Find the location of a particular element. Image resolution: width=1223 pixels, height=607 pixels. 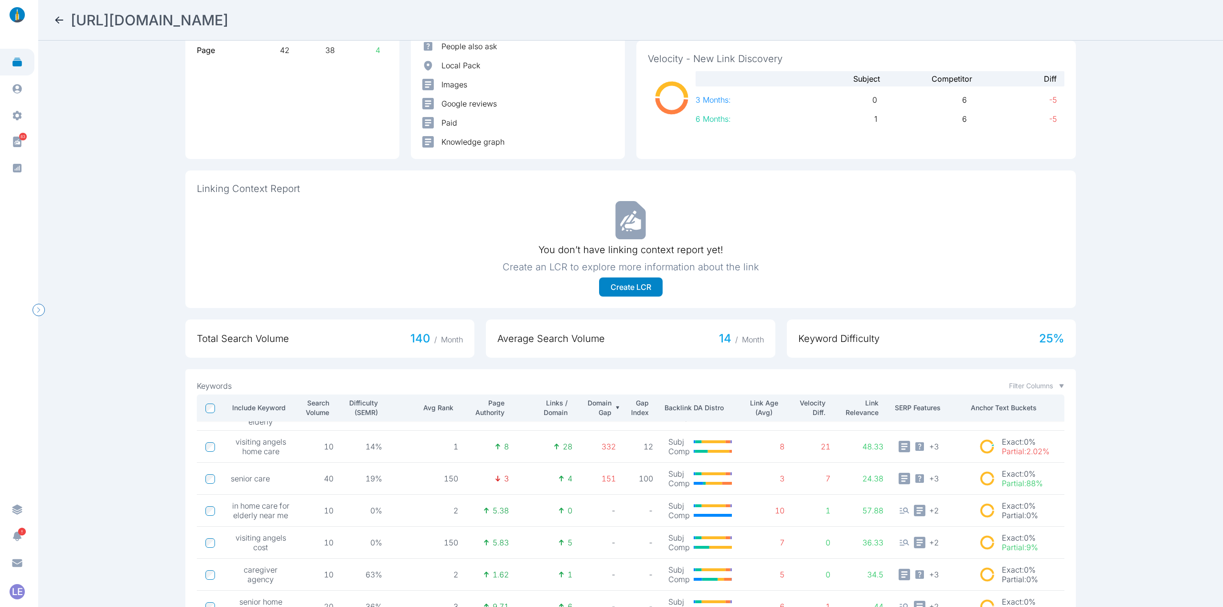

p: 14% is located at coordinates (366, 447).